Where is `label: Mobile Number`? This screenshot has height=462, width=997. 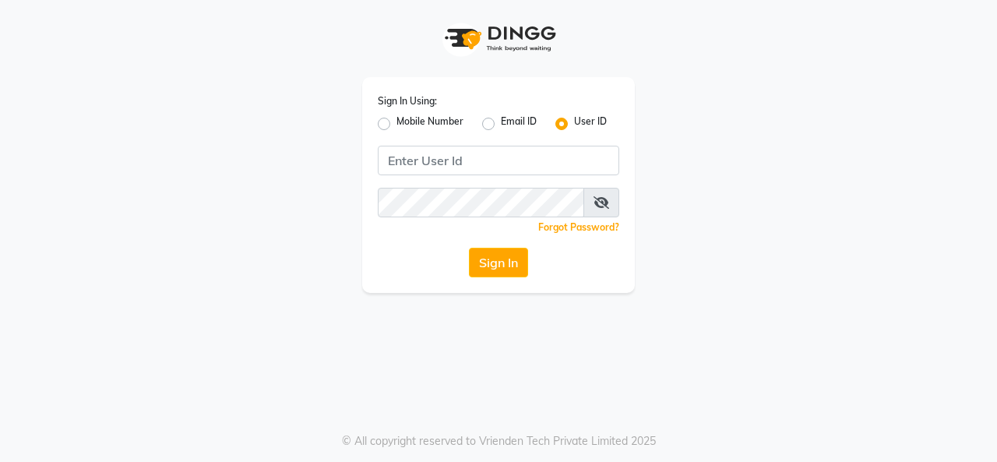 label: Mobile Number is located at coordinates (430, 124).